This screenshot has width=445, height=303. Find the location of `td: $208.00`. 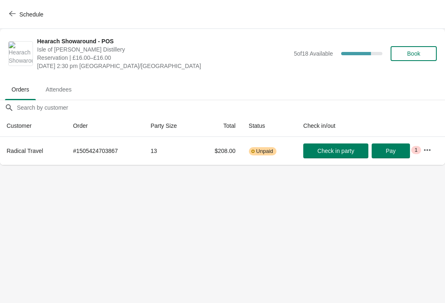

td: $208.00 is located at coordinates (219, 151).